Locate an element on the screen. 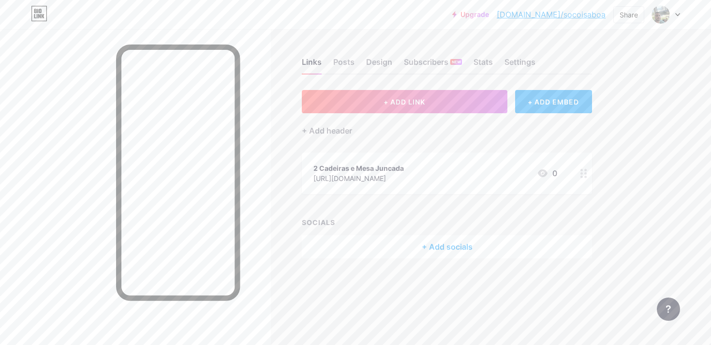 This screenshot has width=711, height=345. div: Stats is located at coordinates (483, 65).